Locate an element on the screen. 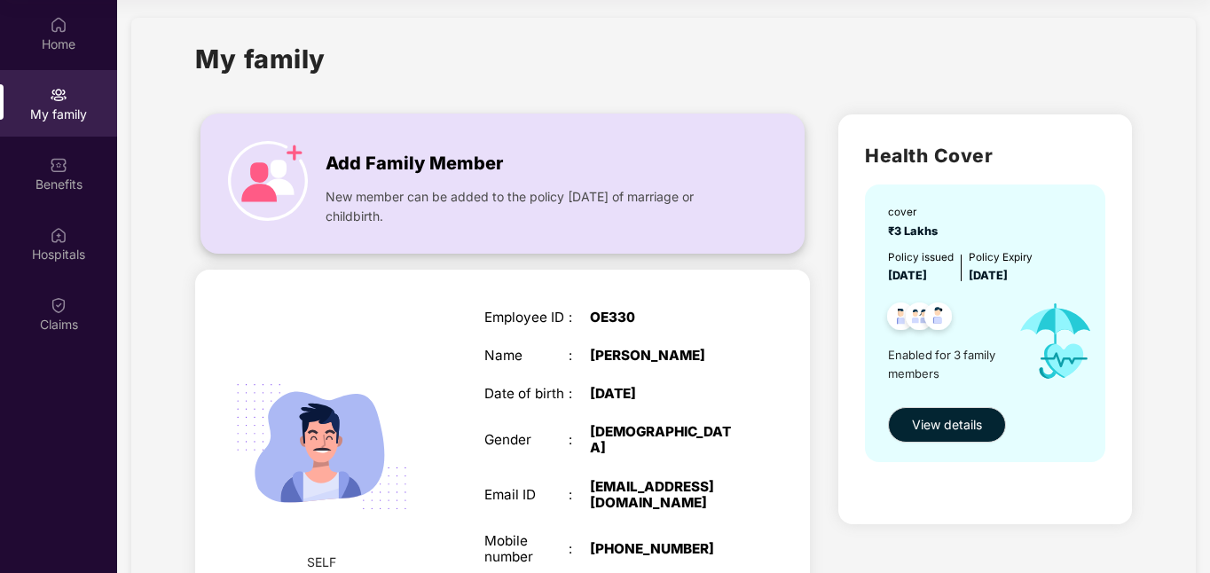 The width and height of the screenshot is (1210, 573). h2: Health Cover is located at coordinates (984, 155).